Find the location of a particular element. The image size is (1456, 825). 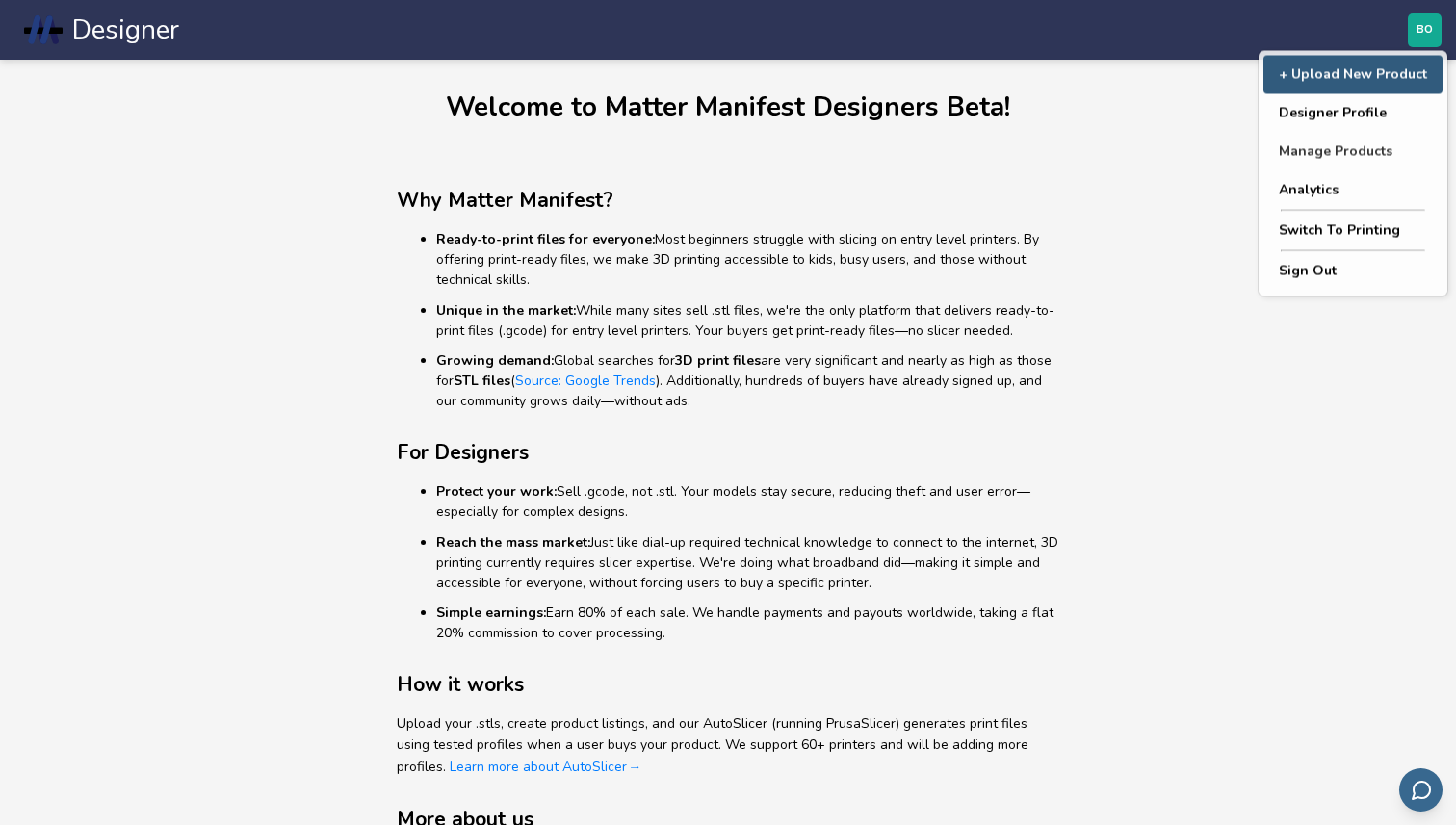

button: Designer Profile is located at coordinates (1353, 113).